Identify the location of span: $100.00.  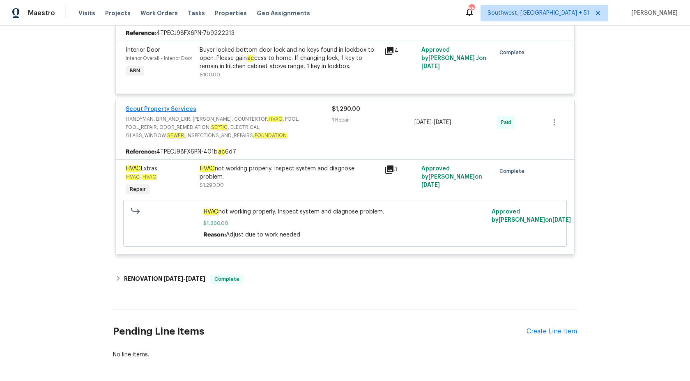
(210, 75).